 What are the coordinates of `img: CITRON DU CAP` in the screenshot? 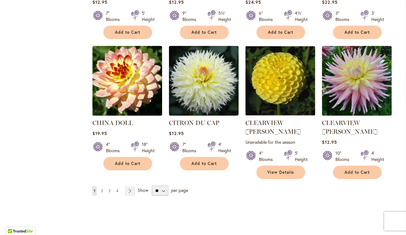 It's located at (204, 81).